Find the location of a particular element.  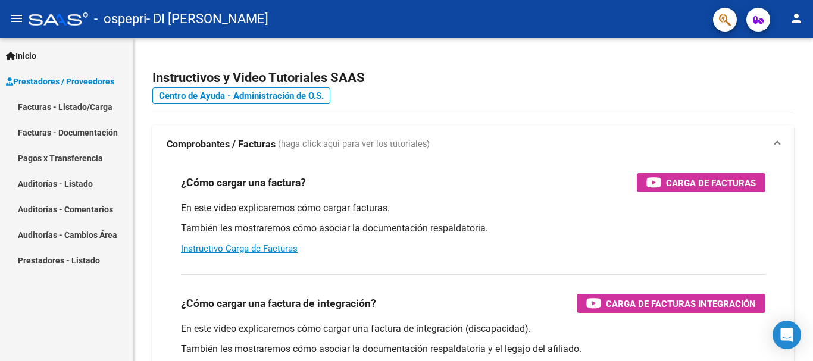

button: Carga de Facturas Integración is located at coordinates (671, 304).